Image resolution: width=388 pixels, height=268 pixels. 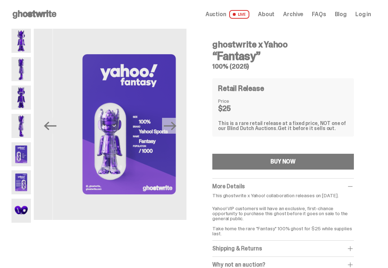 What do you see at coordinates (266, 14) in the screenshot?
I see `a: About` at bounding box center [266, 14].